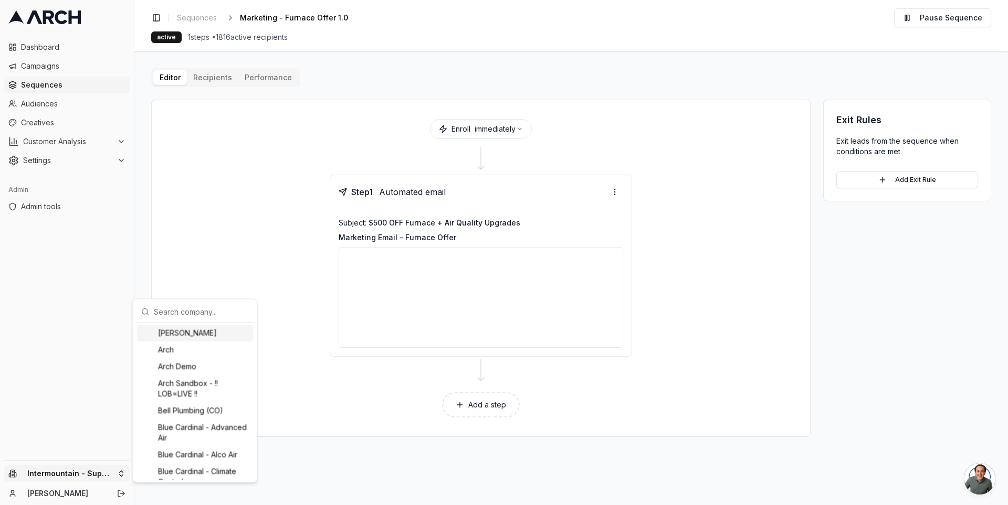 Image resolution: width=1008 pixels, height=505 pixels. What do you see at coordinates (195, 367) in the screenshot?
I see `div: Arch Demo` at bounding box center [195, 367].